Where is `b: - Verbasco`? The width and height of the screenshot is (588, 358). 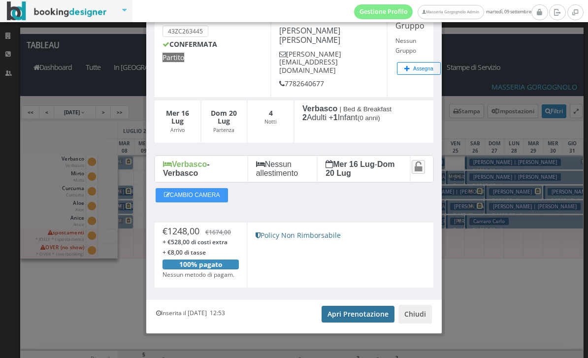
b: - Verbasco is located at coordinates (186, 168).